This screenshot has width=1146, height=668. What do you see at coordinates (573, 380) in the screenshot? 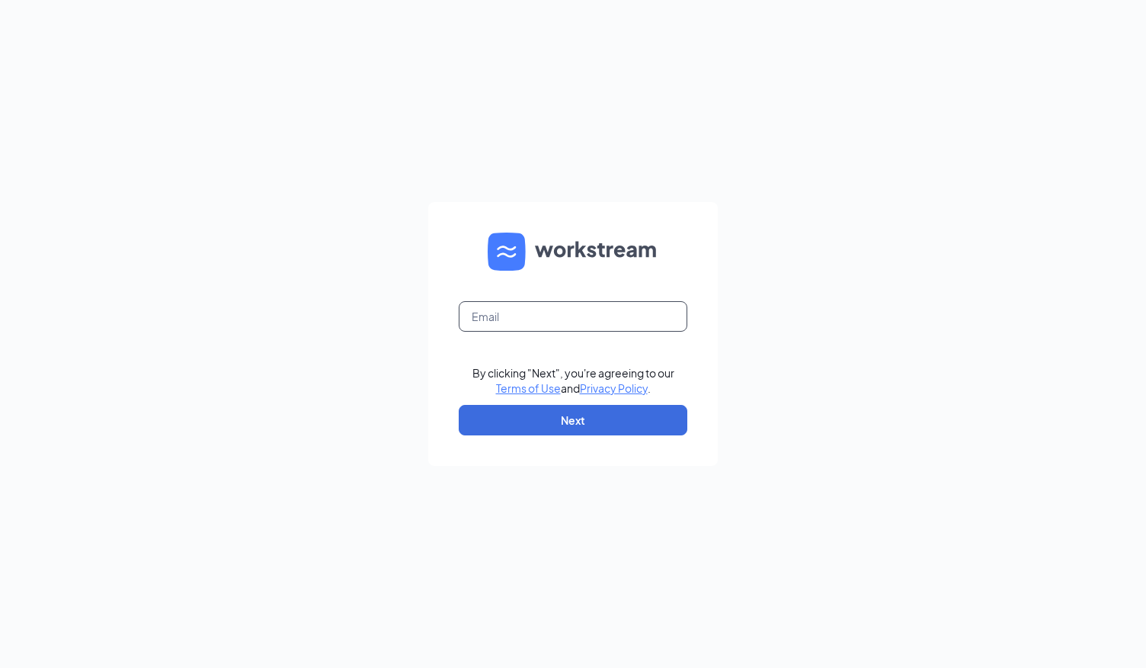
I see `div: By clicking "Next", you're agreeing to our and .` at bounding box center [573, 380].